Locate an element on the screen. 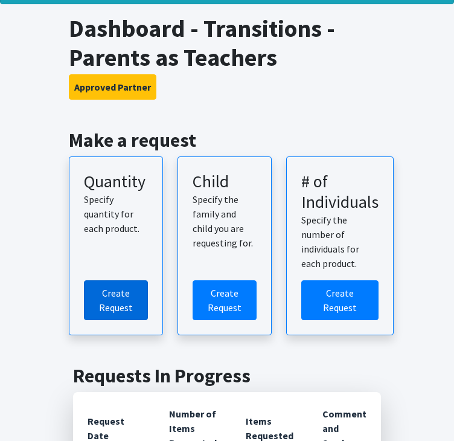 The height and width of the screenshot is (441, 454). a: Create a request by number of individuals is located at coordinates (340, 300).